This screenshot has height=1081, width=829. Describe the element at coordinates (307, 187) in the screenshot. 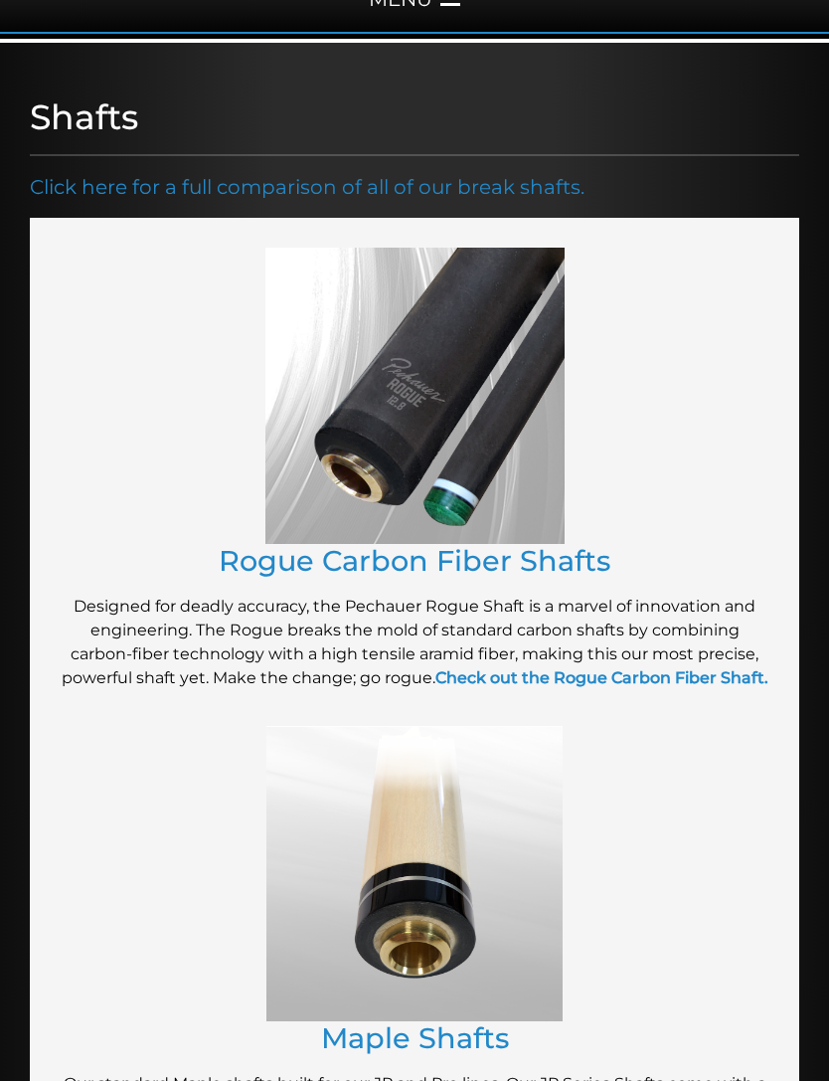

I see `a: Click here for a full comparison of all of our break shafts.` at that location.